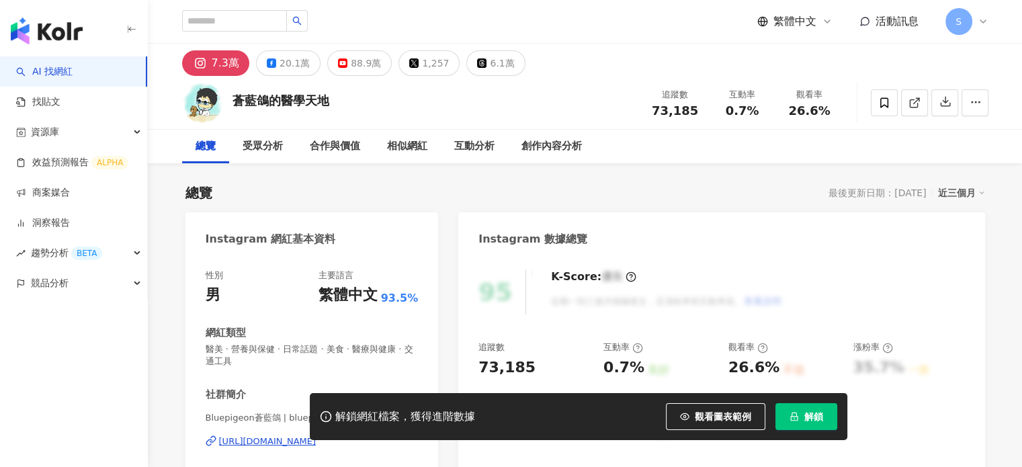 The image size is (1022, 467). What do you see at coordinates (675, 110) in the screenshot?
I see `span: 73,185` at bounding box center [675, 110].